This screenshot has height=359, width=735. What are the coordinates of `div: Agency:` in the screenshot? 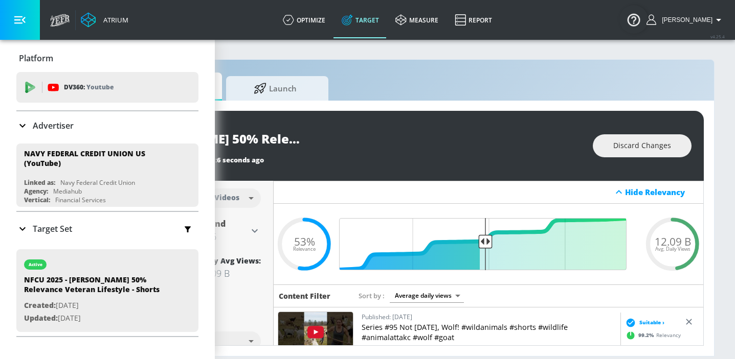 It's located at (36, 191).